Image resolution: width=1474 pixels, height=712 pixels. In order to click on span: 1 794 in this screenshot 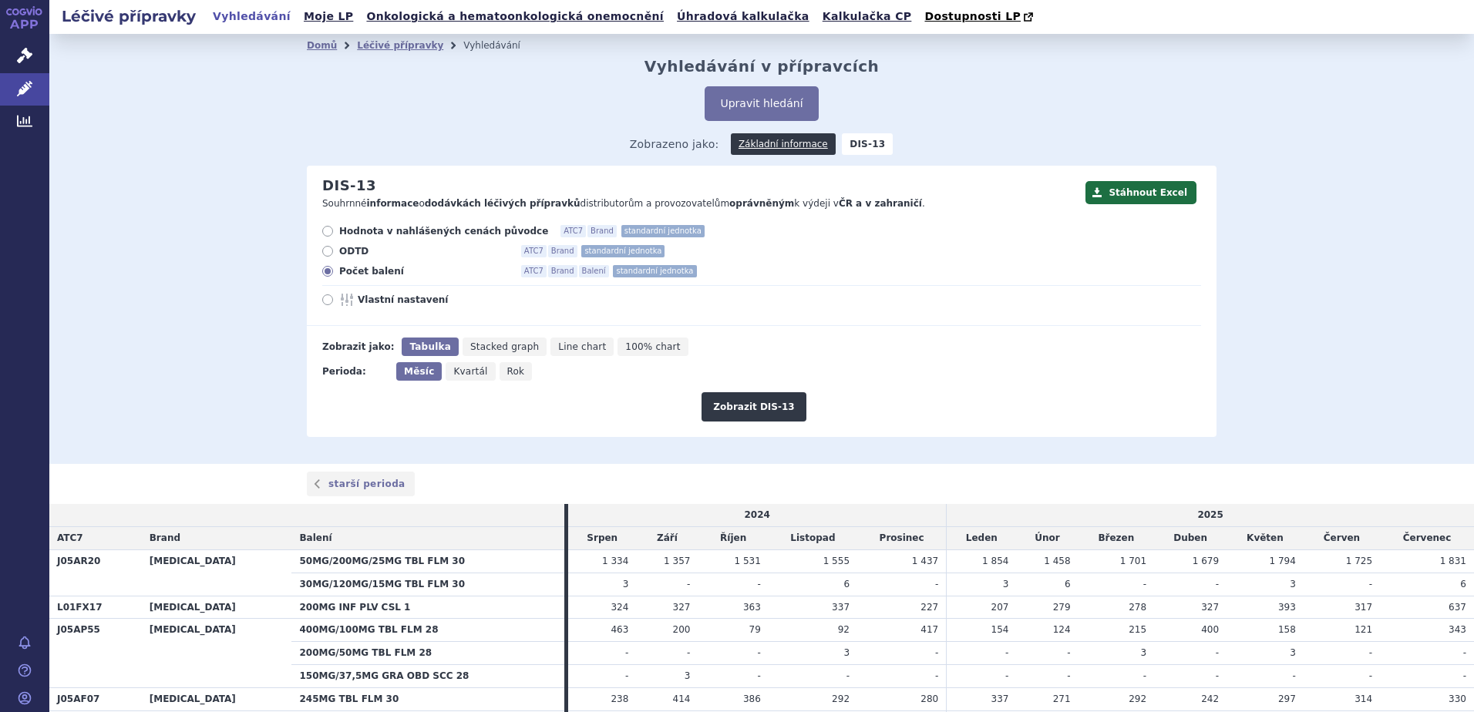, I will do `click(1282, 561)`.